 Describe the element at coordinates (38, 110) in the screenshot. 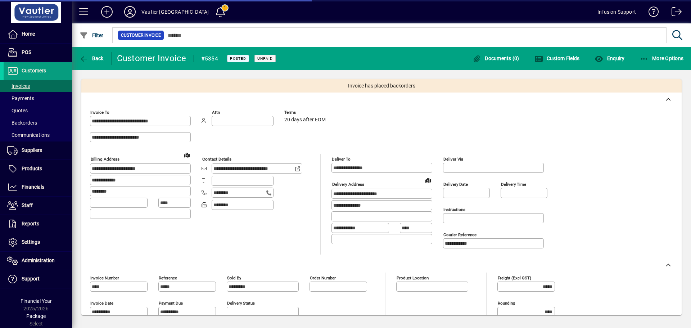

I see `a: Quotes` at that location.